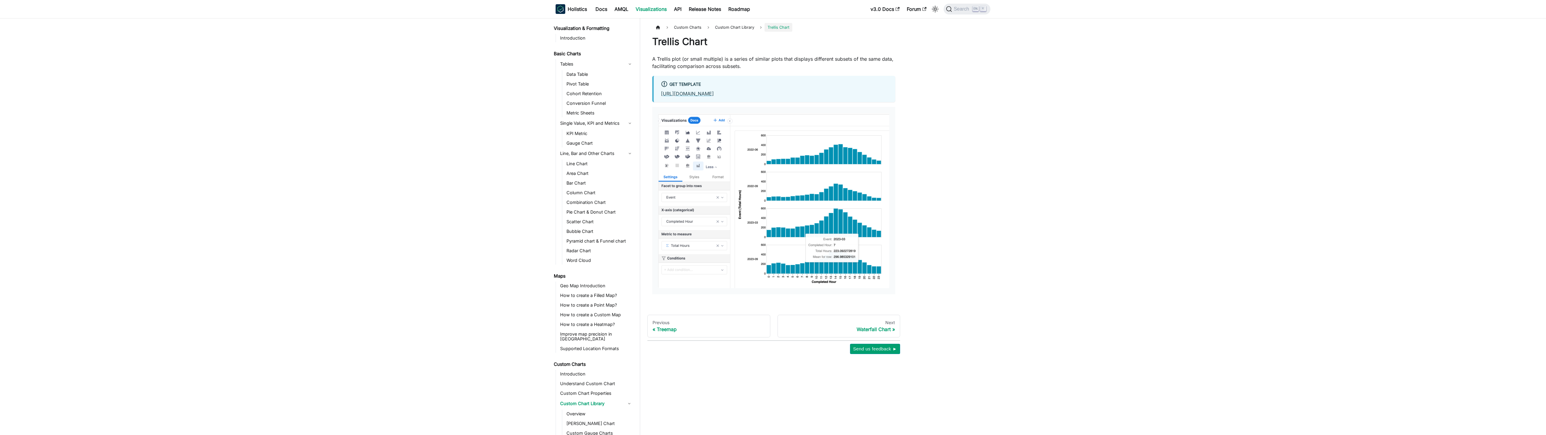 This screenshot has height=435, width=1546. I want to click on a: Metric Sheets, so click(600, 113).